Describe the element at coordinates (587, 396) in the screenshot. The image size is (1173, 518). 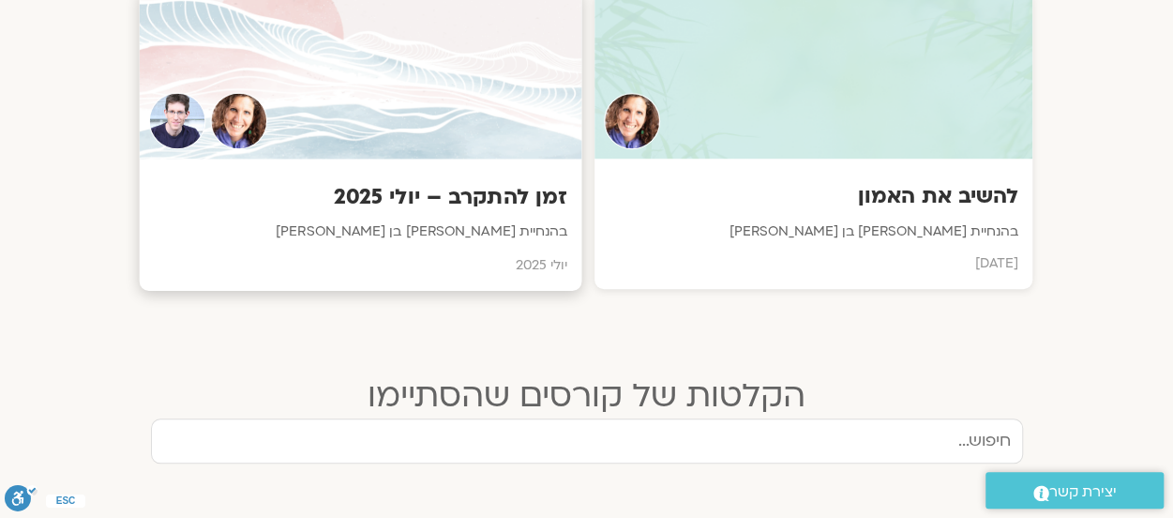
I see `h2: הקלטות של קורסים שהסתיימו` at that location.